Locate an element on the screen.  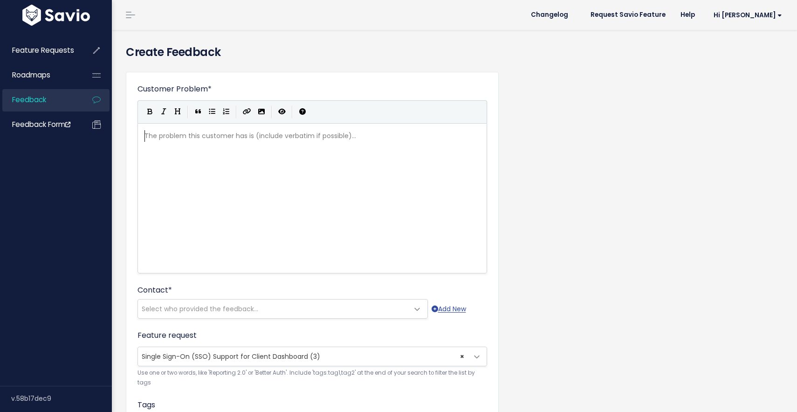
a: Feedback is located at coordinates (40, 100).